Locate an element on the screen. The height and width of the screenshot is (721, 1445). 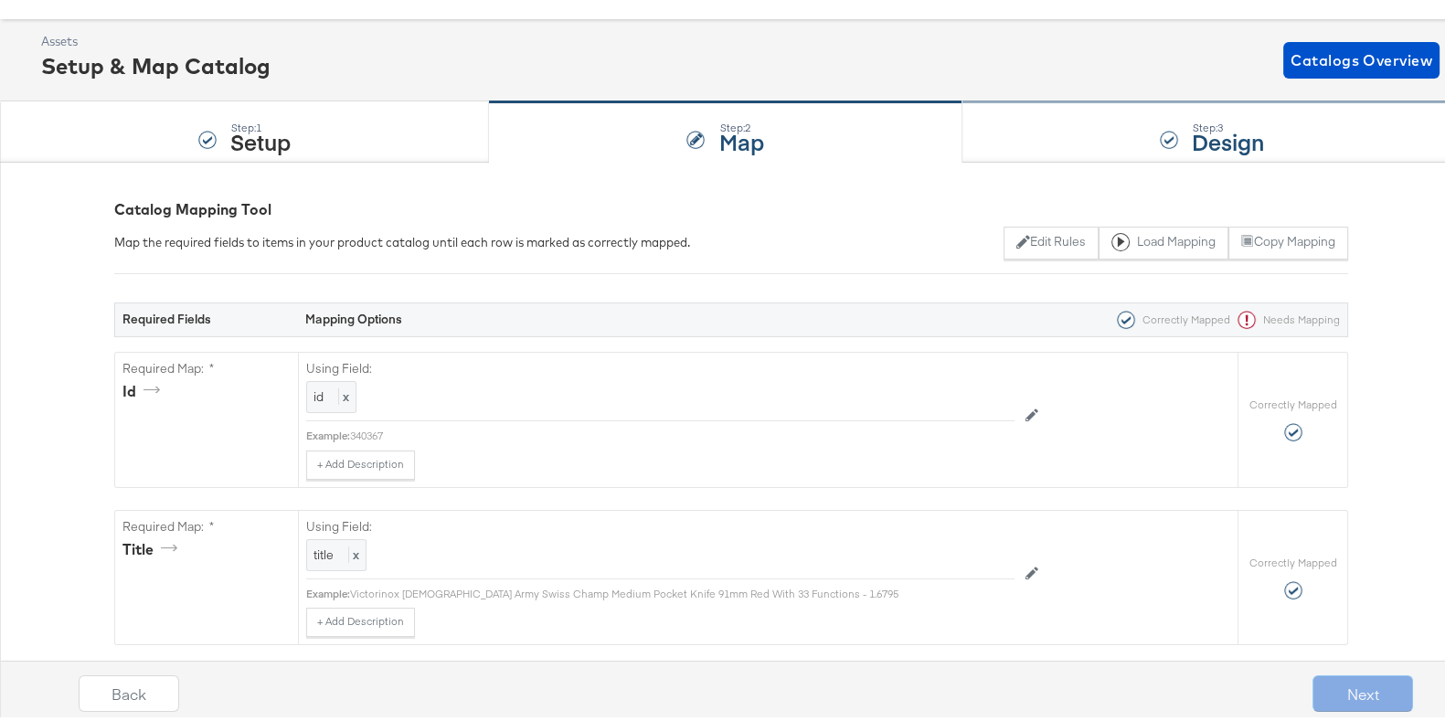
strong: Setup is located at coordinates (260, 136).